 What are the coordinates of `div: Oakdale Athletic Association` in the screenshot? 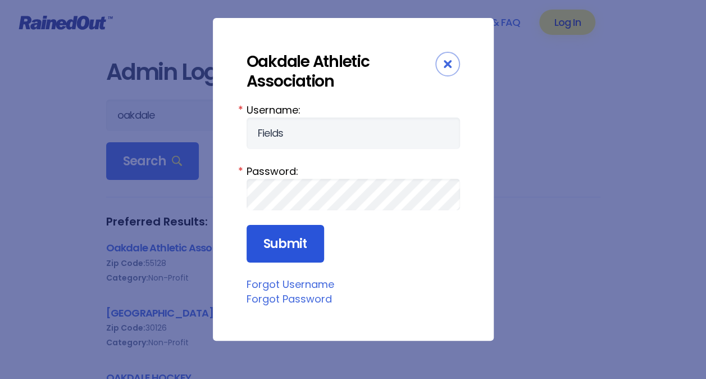 It's located at (341, 71).